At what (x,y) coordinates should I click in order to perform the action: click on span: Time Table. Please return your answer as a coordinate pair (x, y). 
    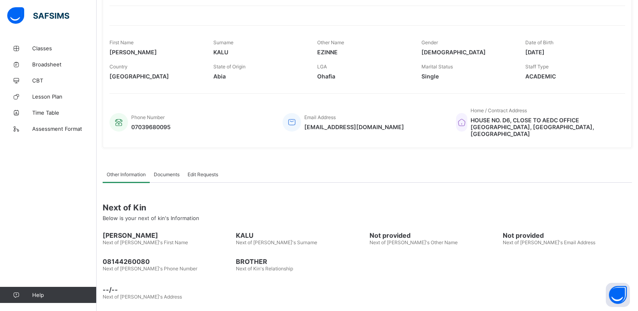
    Looking at the image, I should click on (64, 113).